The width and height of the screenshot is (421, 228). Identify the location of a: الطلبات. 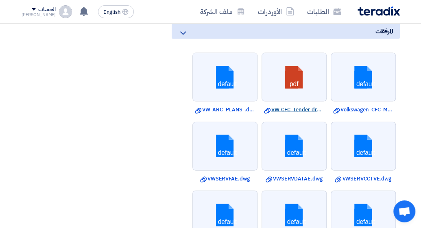
(324, 11).